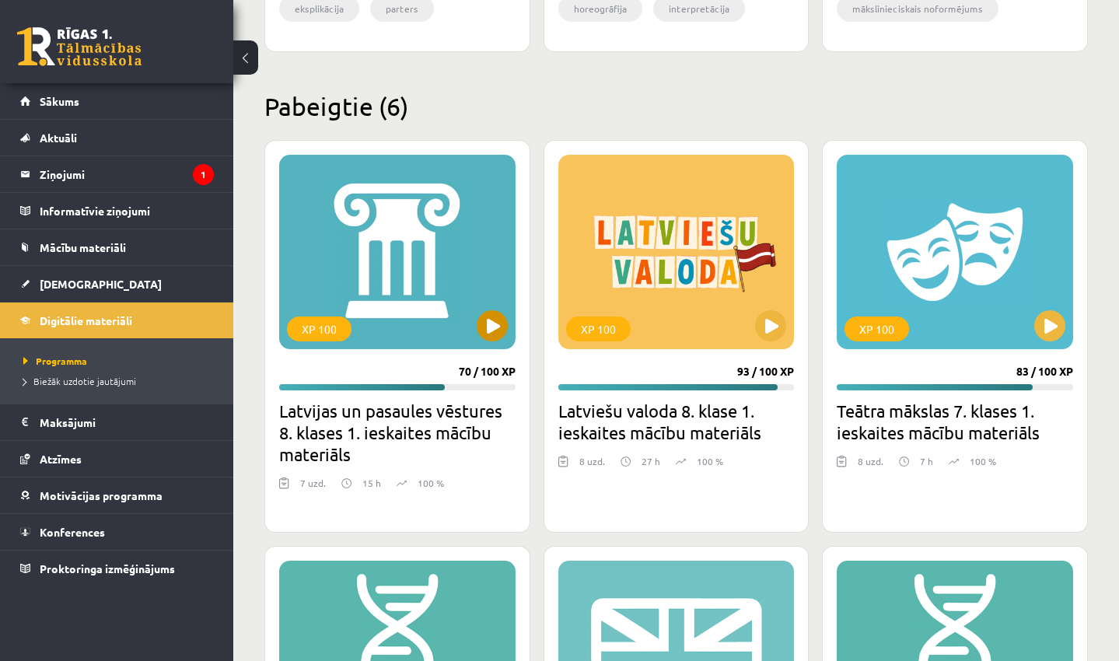 The image size is (1119, 661). I want to click on a: Mācību materiāli, so click(117, 247).